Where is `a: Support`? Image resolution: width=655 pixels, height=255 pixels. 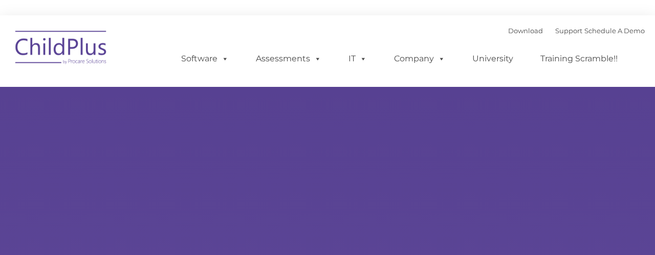 a: Support is located at coordinates (569, 31).